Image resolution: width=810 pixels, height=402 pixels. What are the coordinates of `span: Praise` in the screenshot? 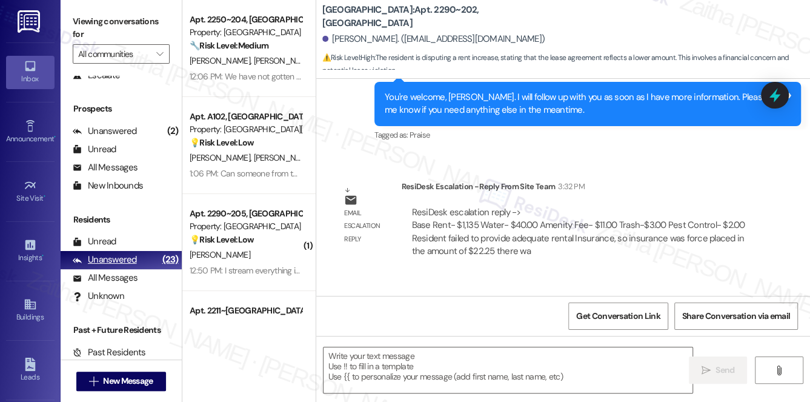 It's located at (419, 134).